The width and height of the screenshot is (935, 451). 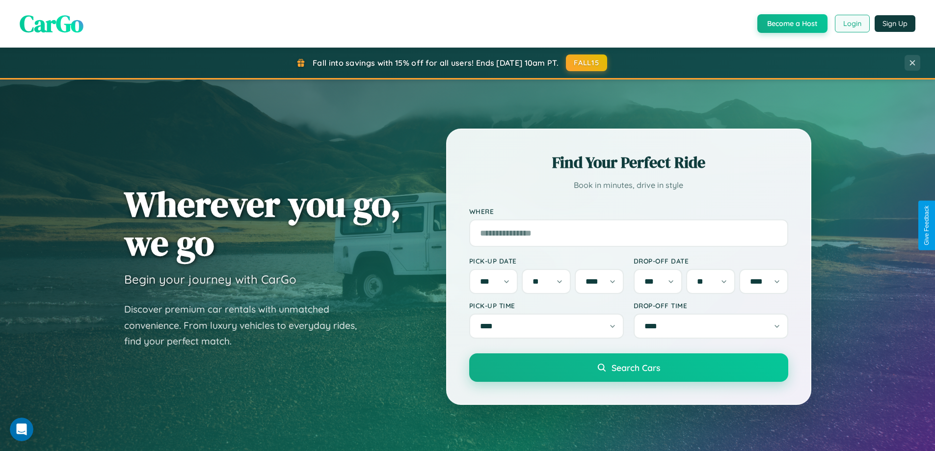 I want to click on button: Sign Up, so click(x=895, y=24).